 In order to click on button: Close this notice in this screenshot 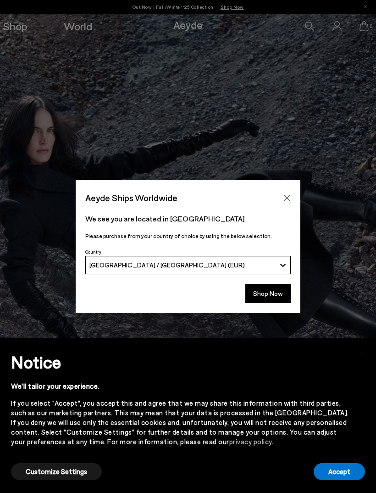, I will do `click(362, 351)`.